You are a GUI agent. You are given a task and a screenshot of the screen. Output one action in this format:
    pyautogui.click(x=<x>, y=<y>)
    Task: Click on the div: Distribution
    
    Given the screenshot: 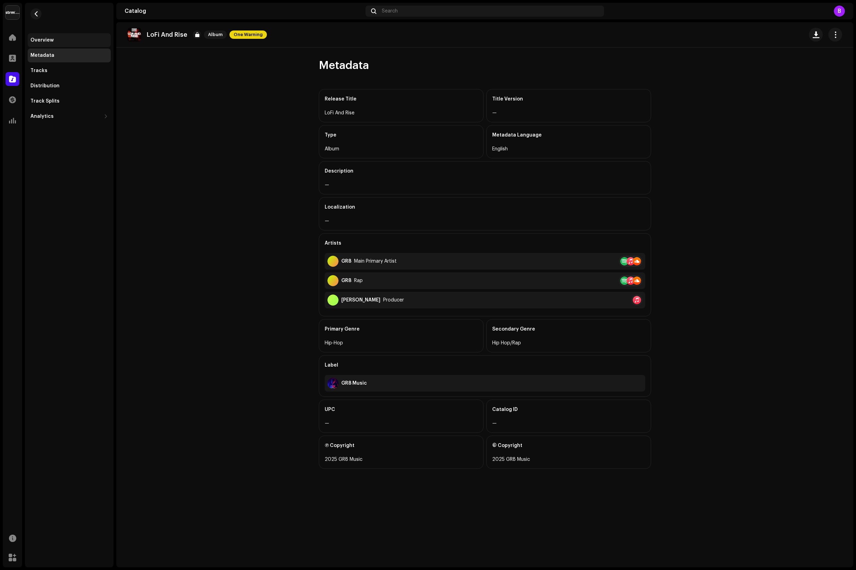 What is the action you would take?
    pyautogui.click(x=45, y=86)
    